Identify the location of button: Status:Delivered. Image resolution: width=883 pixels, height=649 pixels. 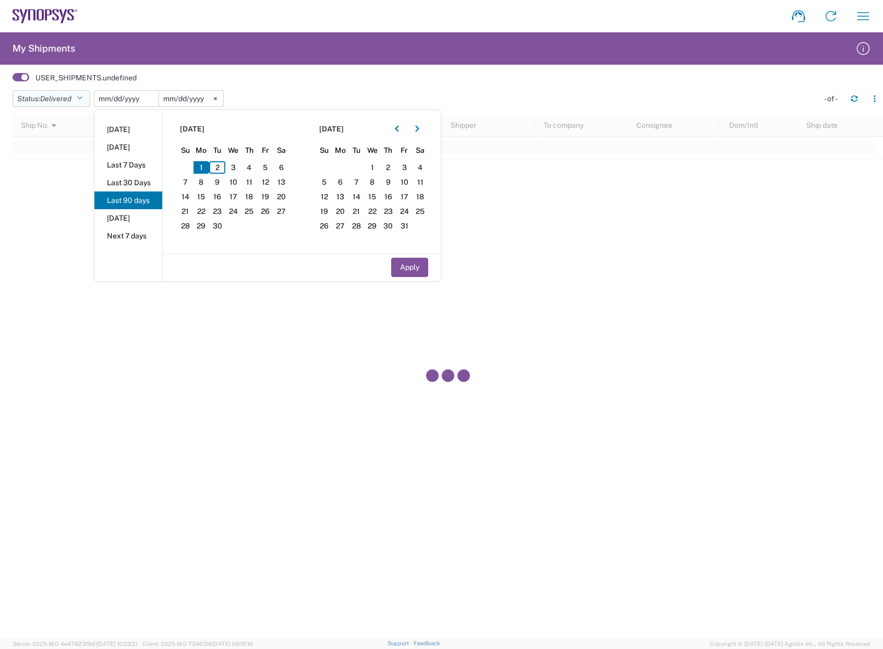
(51, 99).